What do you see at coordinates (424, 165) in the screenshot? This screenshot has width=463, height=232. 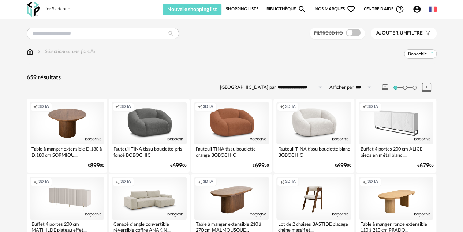 I see `span: 679` at bounding box center [424, 165].